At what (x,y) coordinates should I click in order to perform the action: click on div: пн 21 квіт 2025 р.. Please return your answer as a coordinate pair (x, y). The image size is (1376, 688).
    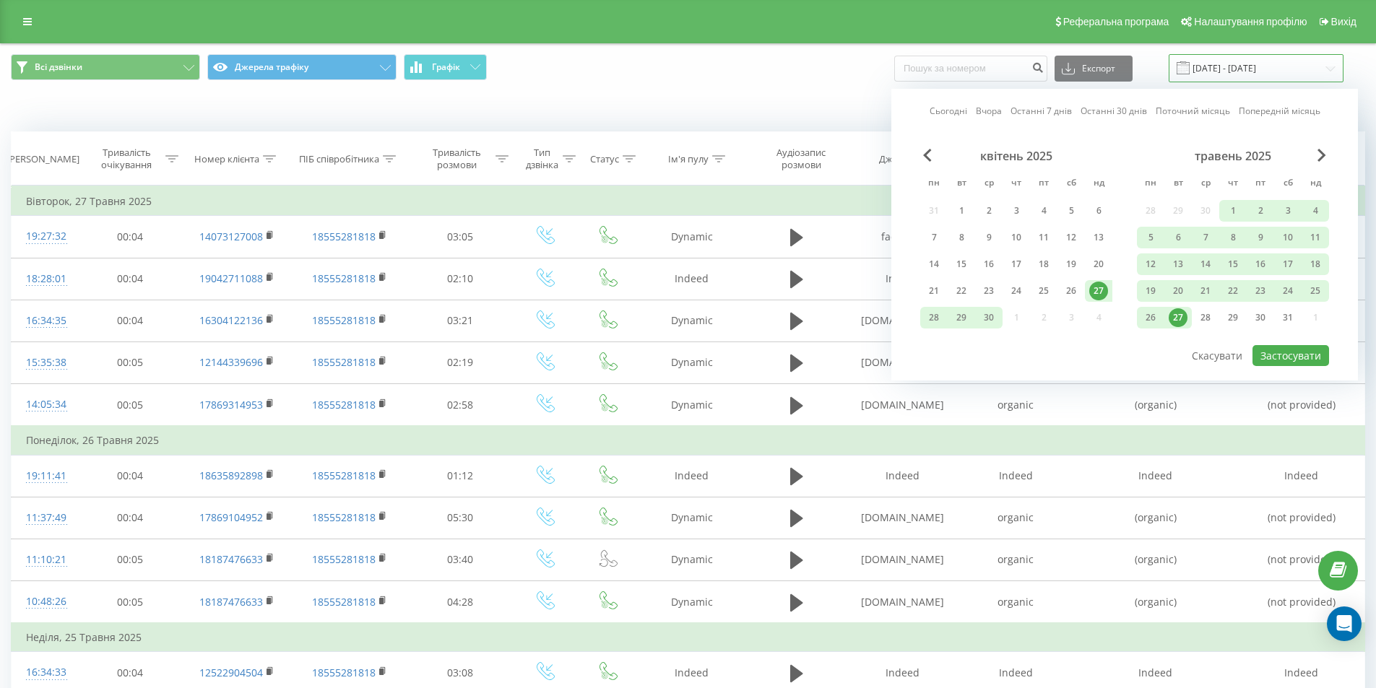
    Looking at the image, I should click on (934, 291).